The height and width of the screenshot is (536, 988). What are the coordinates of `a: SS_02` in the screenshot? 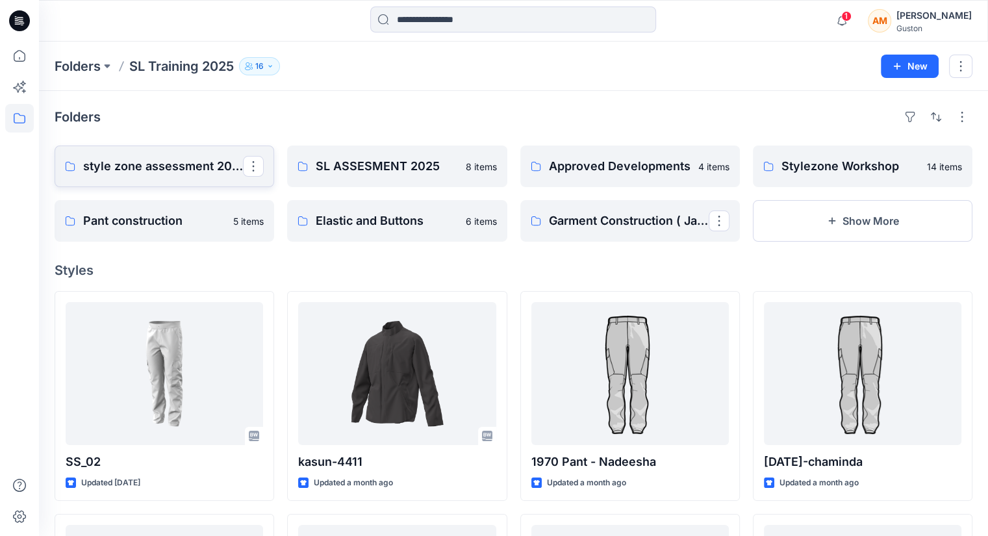 It's located at (164, 374).